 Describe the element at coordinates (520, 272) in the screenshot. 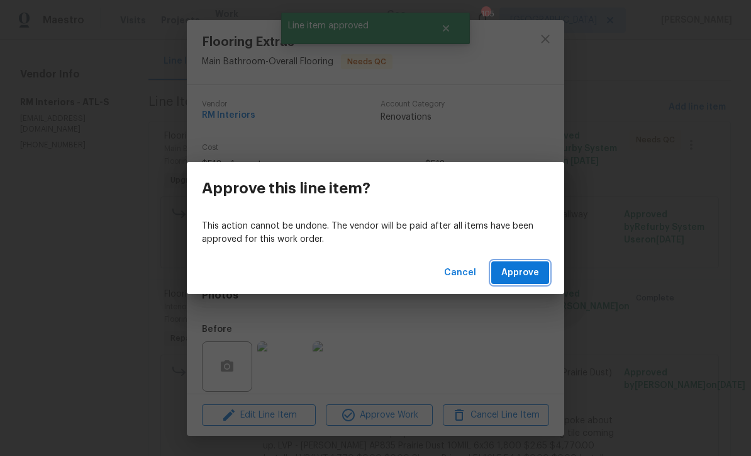

I see `span: Approve` at that location.